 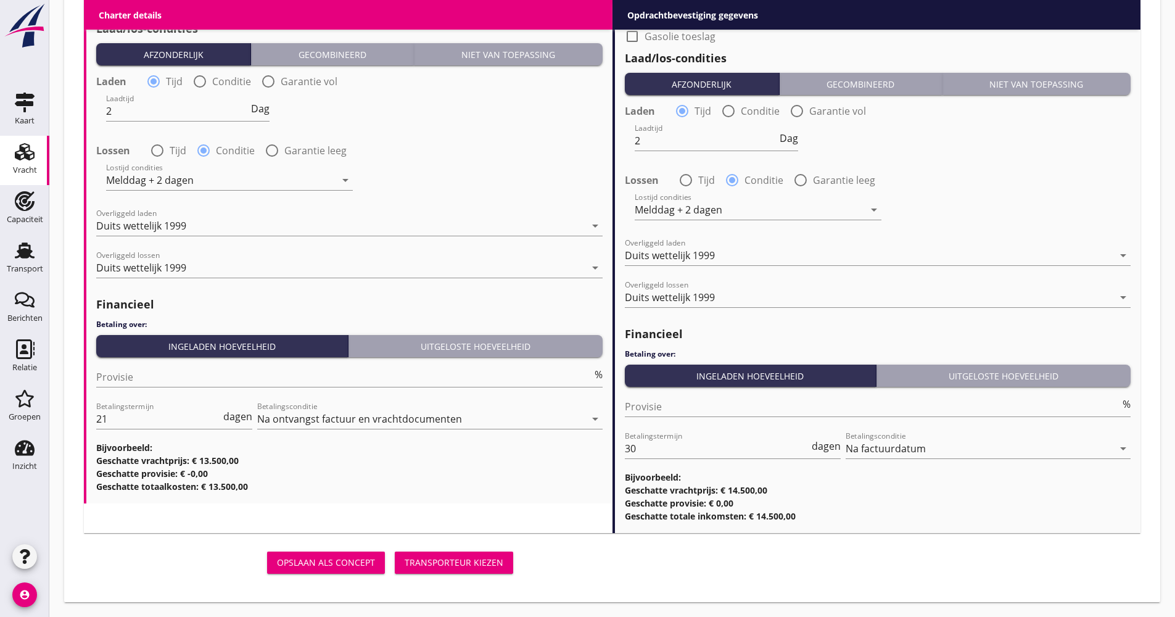 What do you see at coordinates (25, 219) in the screenshot?
I see `div: Capaciteit` at bounding box center [25, 219].